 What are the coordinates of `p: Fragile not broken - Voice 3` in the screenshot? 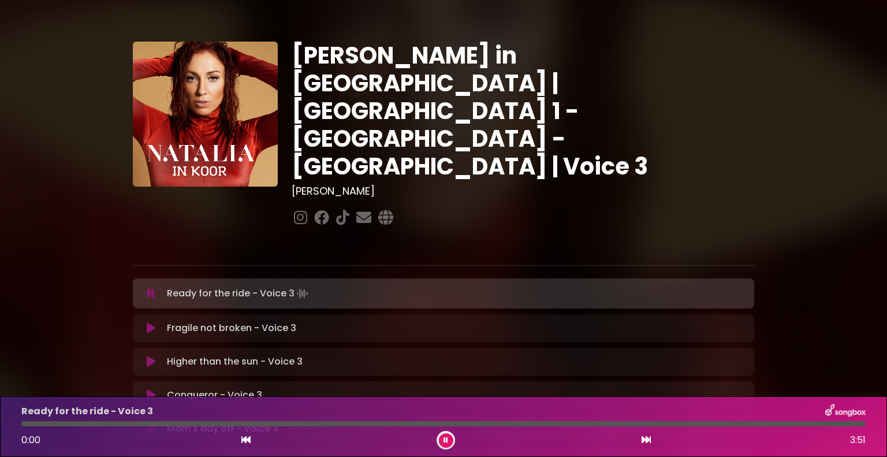 It's located at (232, 328).